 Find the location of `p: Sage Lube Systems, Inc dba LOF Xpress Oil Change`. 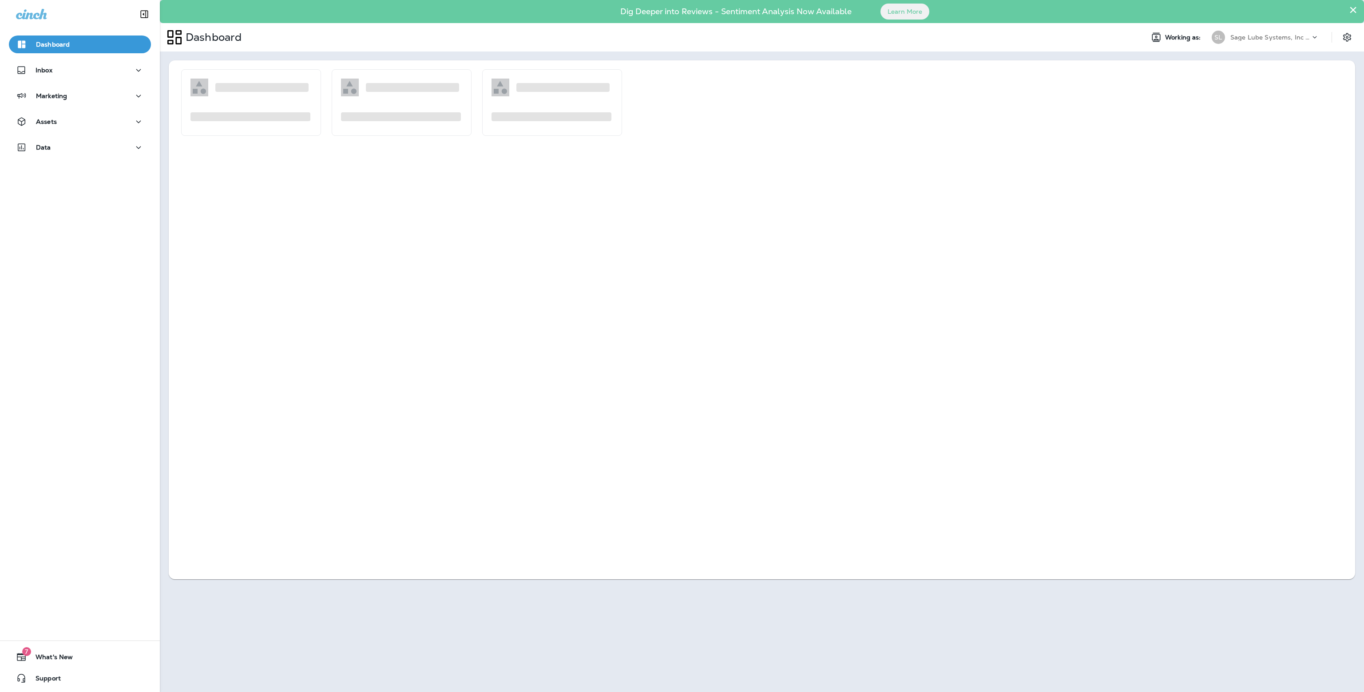

p: Sage Lube Systems, Inc dba LOF Xpress Oil Change is located at coordinates (1271, 37).